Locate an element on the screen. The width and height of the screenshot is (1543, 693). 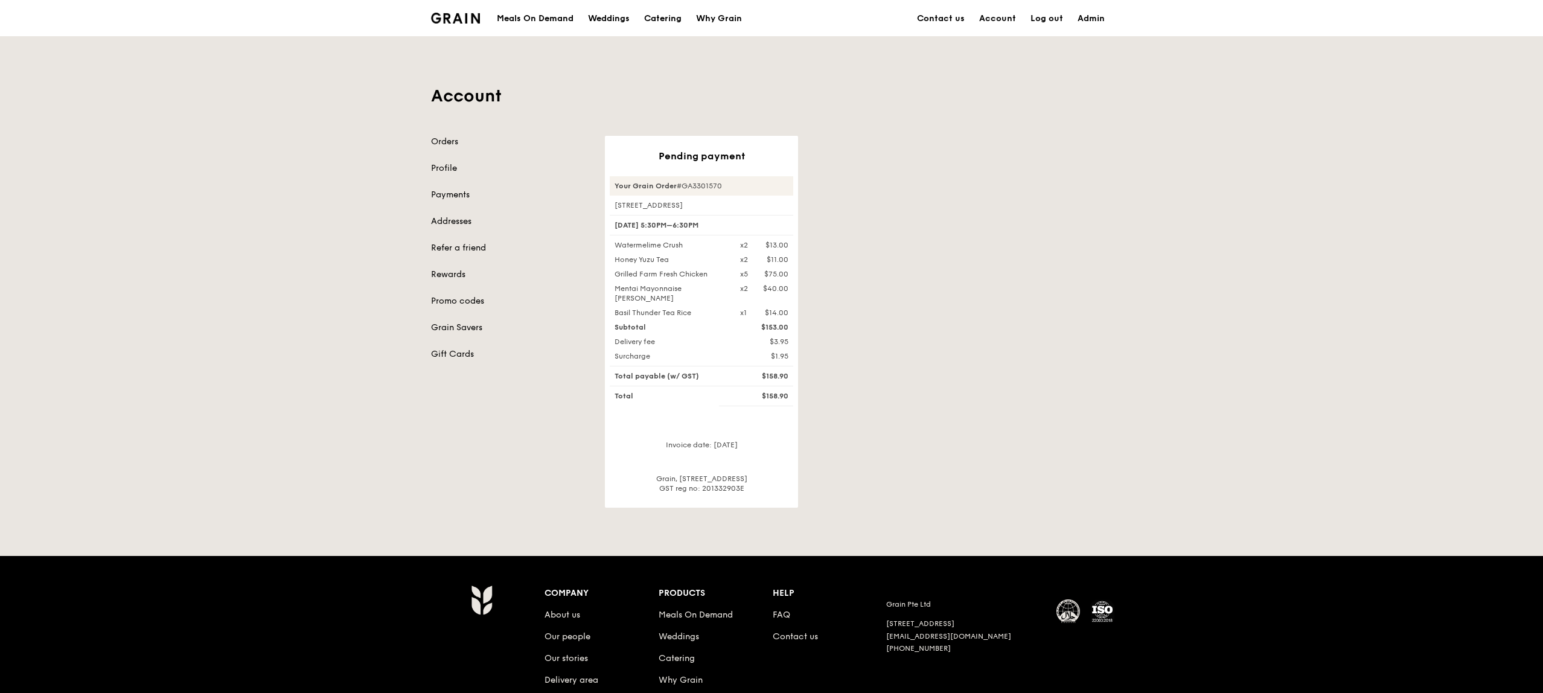
strong: Your Grain Order is located at coordinates (645, 186).